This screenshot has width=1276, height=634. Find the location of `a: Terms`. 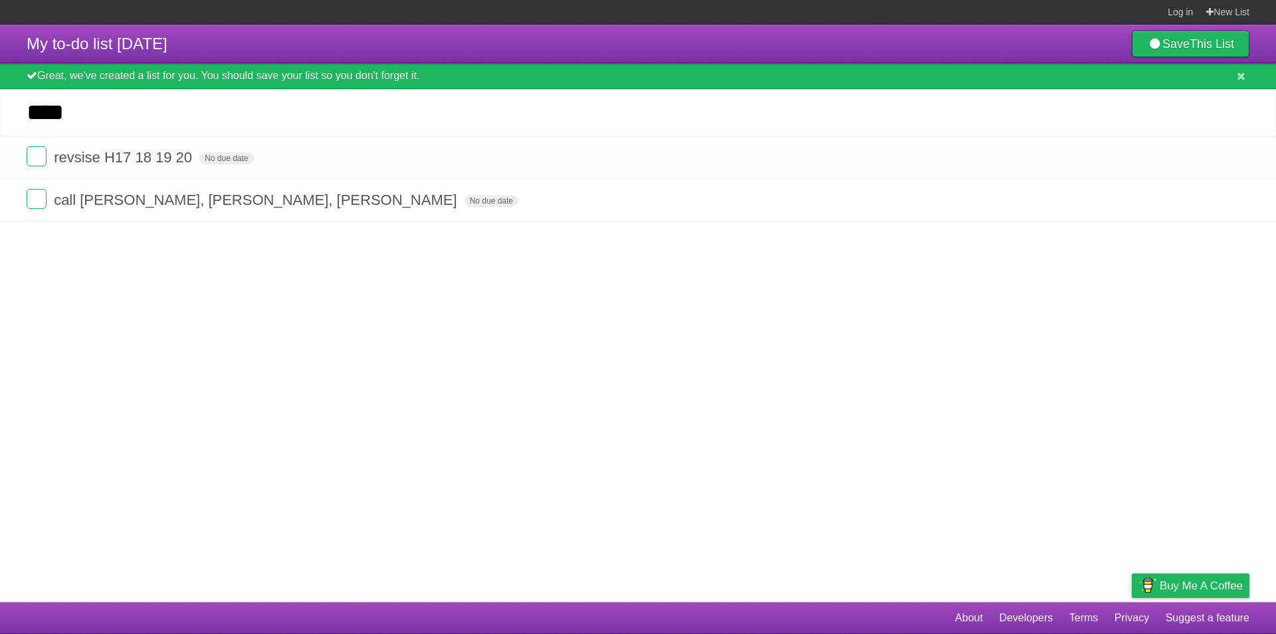

a: Terms is located at coordinates (1084, 618).